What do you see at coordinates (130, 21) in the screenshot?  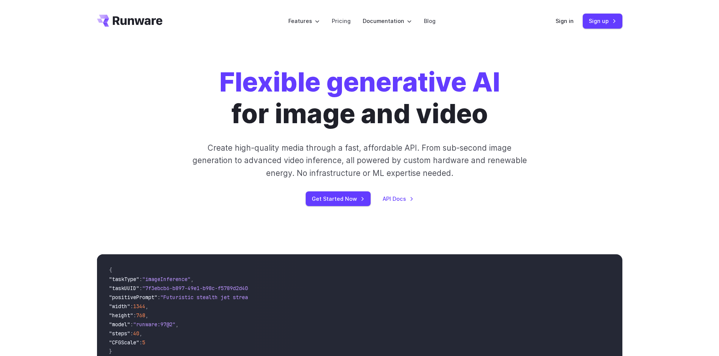 I see `a: Go to /` at bounding box center [130, 21].